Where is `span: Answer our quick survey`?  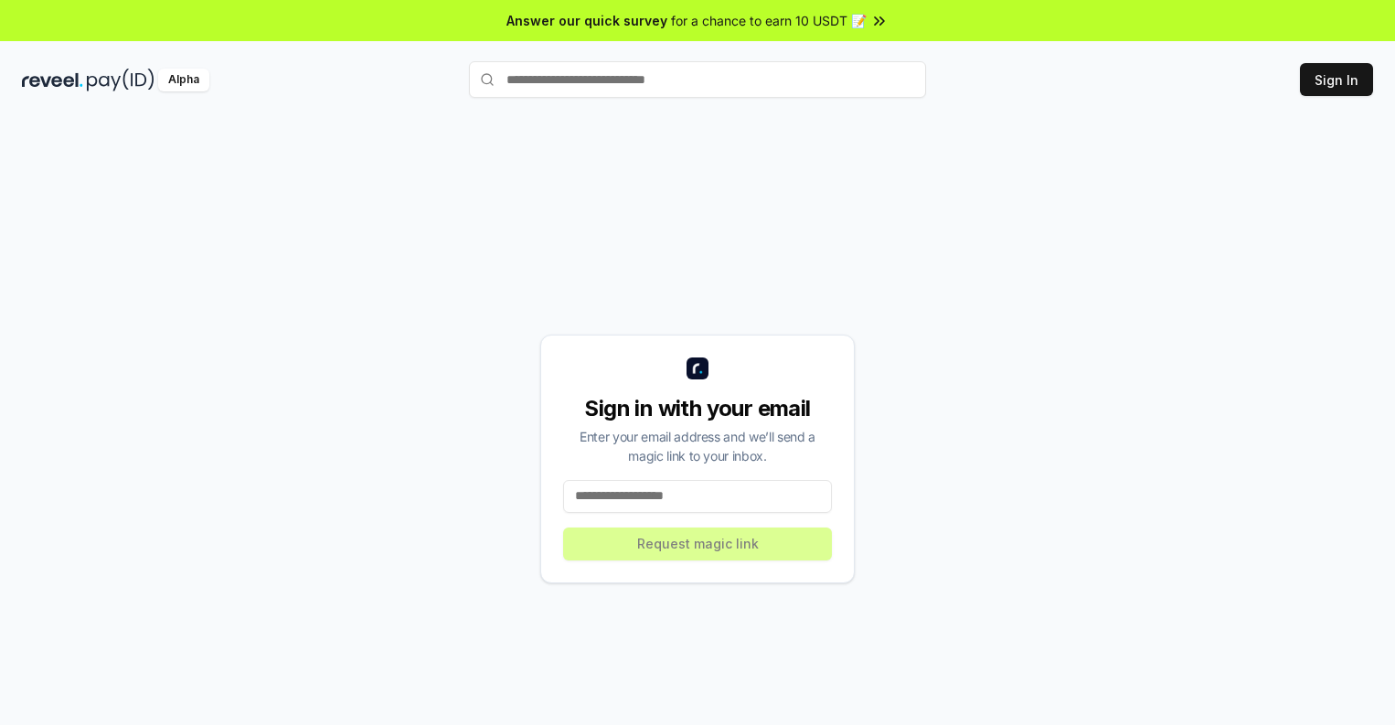 span: Answer our quick survey is located at coordinates (587, 20).